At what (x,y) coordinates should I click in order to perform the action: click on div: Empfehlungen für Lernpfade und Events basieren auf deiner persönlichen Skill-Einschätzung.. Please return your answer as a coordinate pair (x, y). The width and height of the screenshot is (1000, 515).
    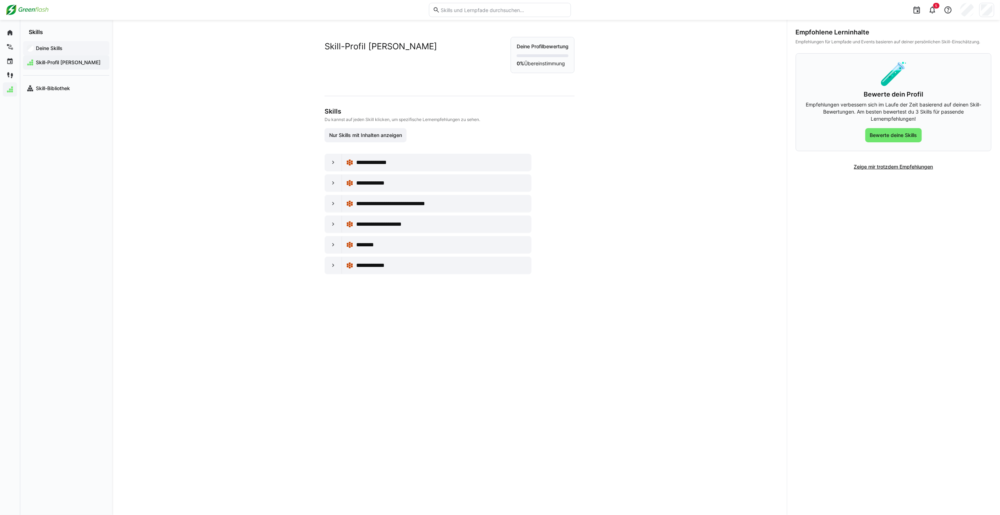
    Looking at the image, I should click on (893, 42).